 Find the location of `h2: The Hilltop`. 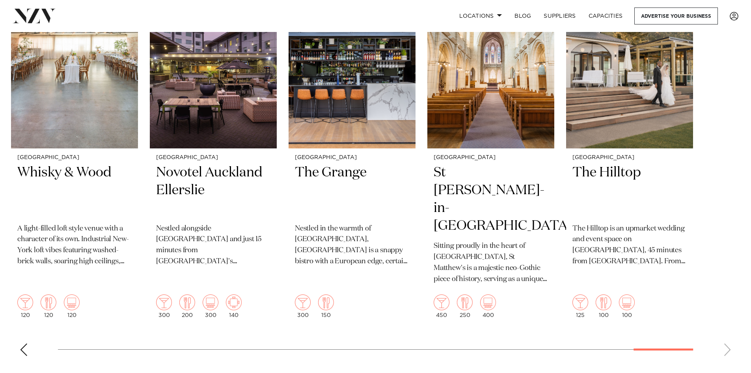

h2: The Hilltop is located at coordinates (630, 190).